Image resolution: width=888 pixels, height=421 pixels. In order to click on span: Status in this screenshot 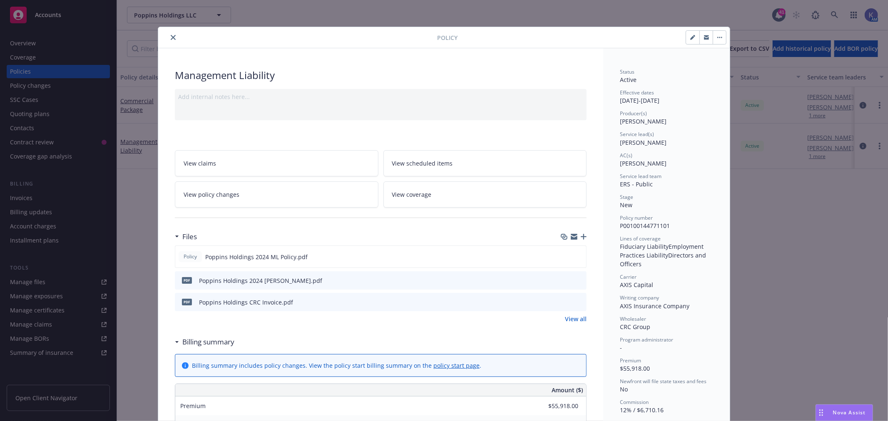, I will do `click(627, 72)`.